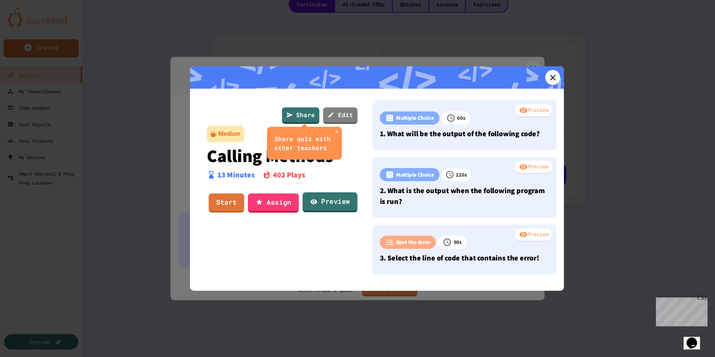 The width and height of the screenshot is (715, 357). I want to click on p: 1. What will be the output of the following code?, so click(465, 134).